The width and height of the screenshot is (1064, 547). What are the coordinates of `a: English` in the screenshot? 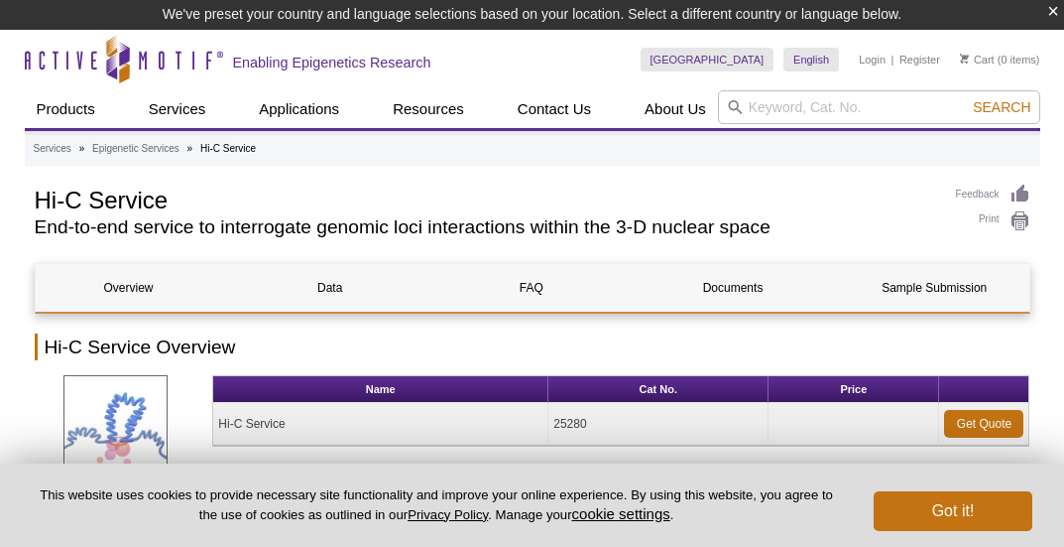 It's located at (811, 60).